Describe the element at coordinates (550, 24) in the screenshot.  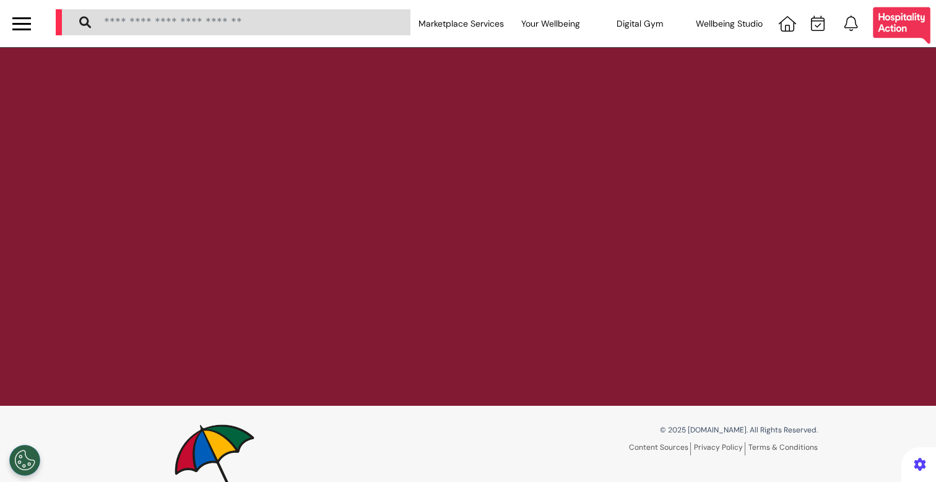
I see `div: Your Wellbeing` at that location.